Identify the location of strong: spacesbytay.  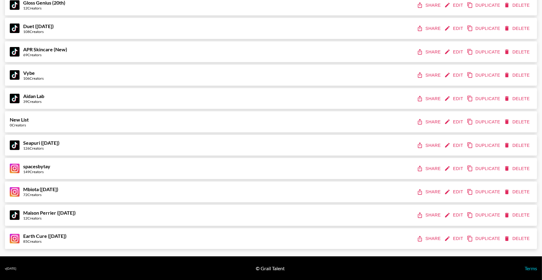
(37, 166).